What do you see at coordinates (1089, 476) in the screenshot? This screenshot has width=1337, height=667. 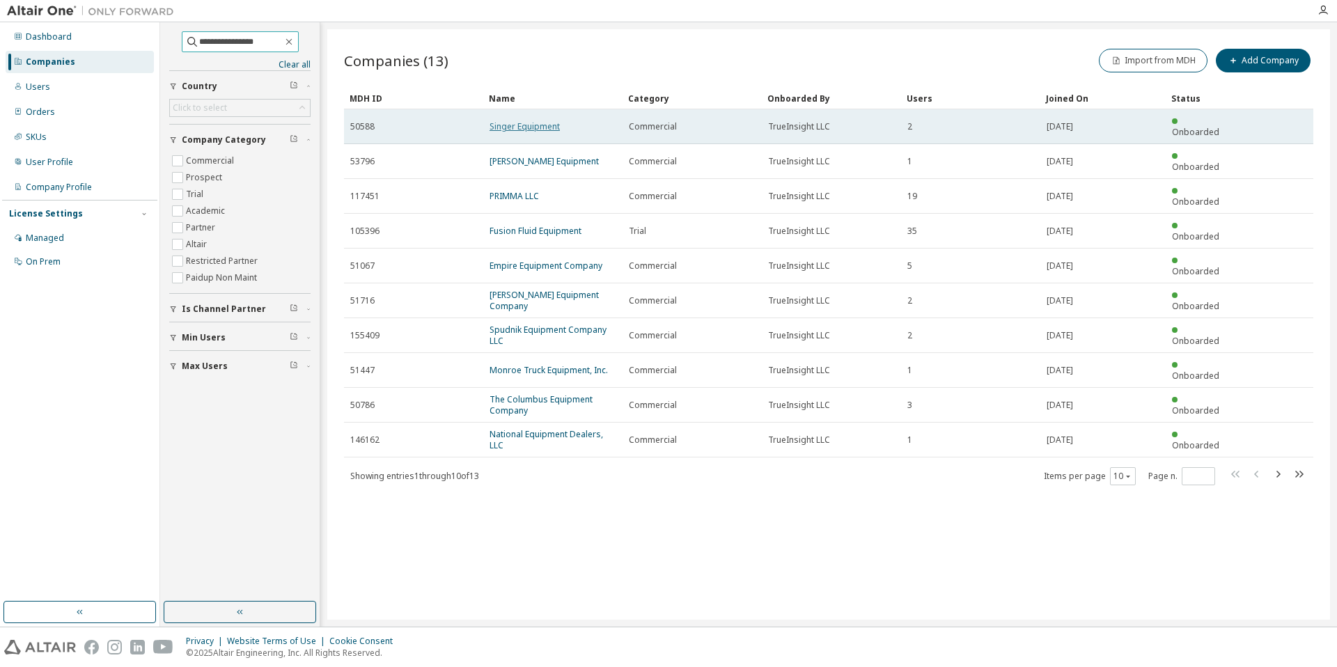 I see `span: Items per page` at bounding box center [1089, 476].